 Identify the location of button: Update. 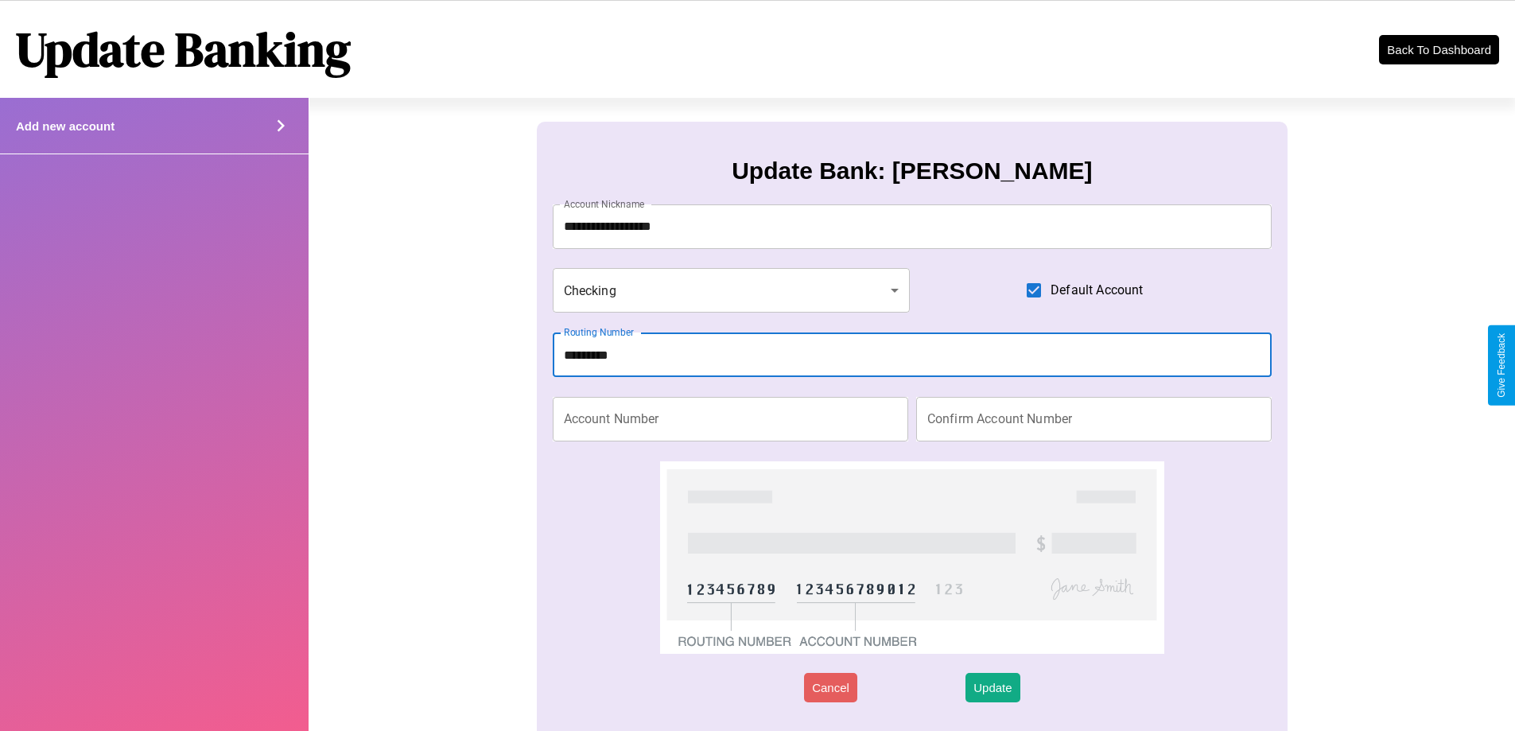
(993, 687).